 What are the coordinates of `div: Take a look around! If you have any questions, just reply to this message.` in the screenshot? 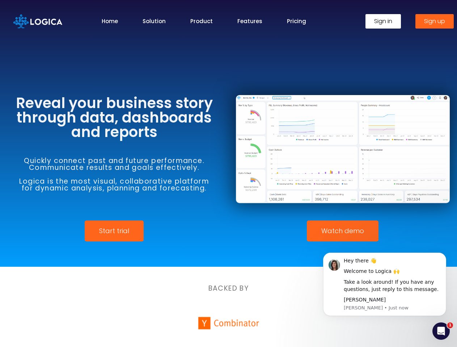 It's located at (80, 44).